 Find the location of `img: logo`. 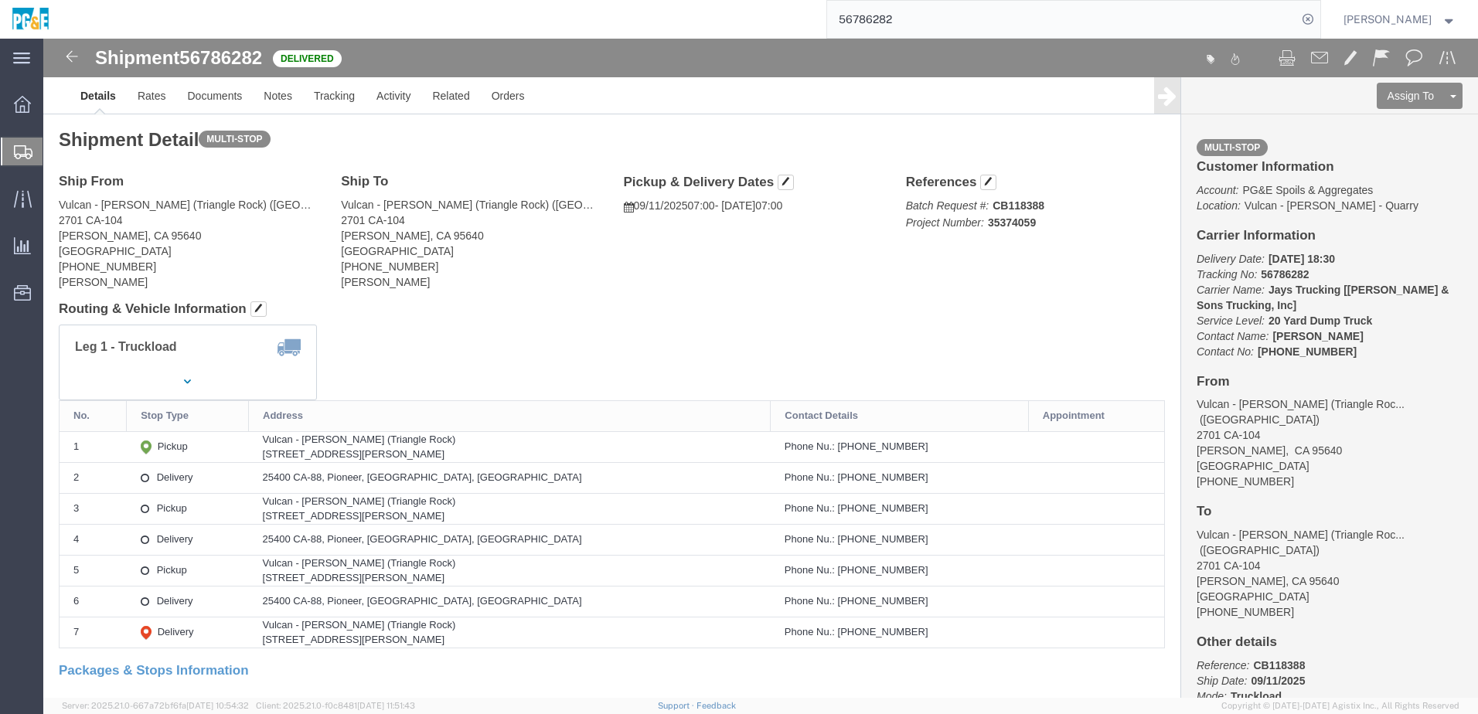

img: logo is located at coordinates (30, 19).